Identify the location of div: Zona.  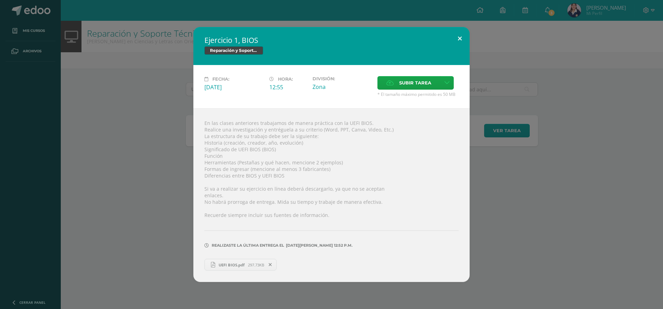
(342, 87).